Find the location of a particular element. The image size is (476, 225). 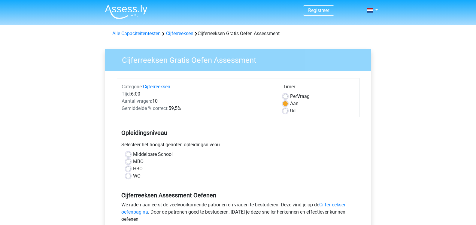

label: MBO is located at coordinates (138, 162).